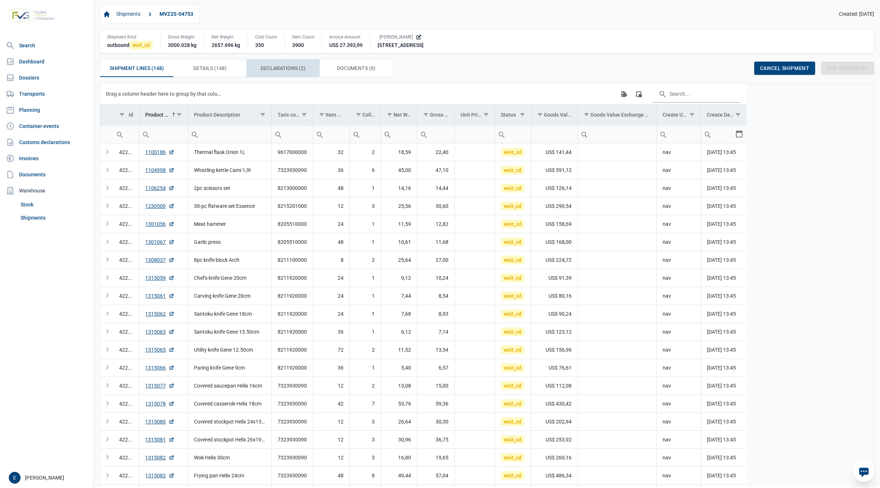  Describe the element at coordinates (346, 45) in the screenshot. I see `div: US$ 27.393,99` at that location.